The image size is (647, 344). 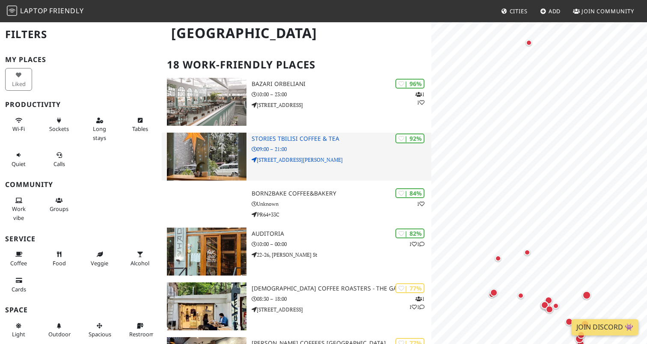 What do you see at coordinates (417, 303) in the screenshot?
I see `p: 1 1 1` at bounding box center [417, 303].